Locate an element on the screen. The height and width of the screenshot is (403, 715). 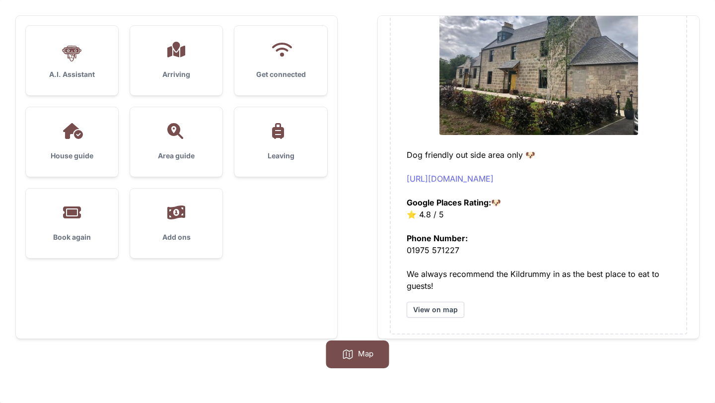
div: 01975 571227 We always recommend the Kildrummy in as the best place to eat to guests! is located at coordinates (538, 256).